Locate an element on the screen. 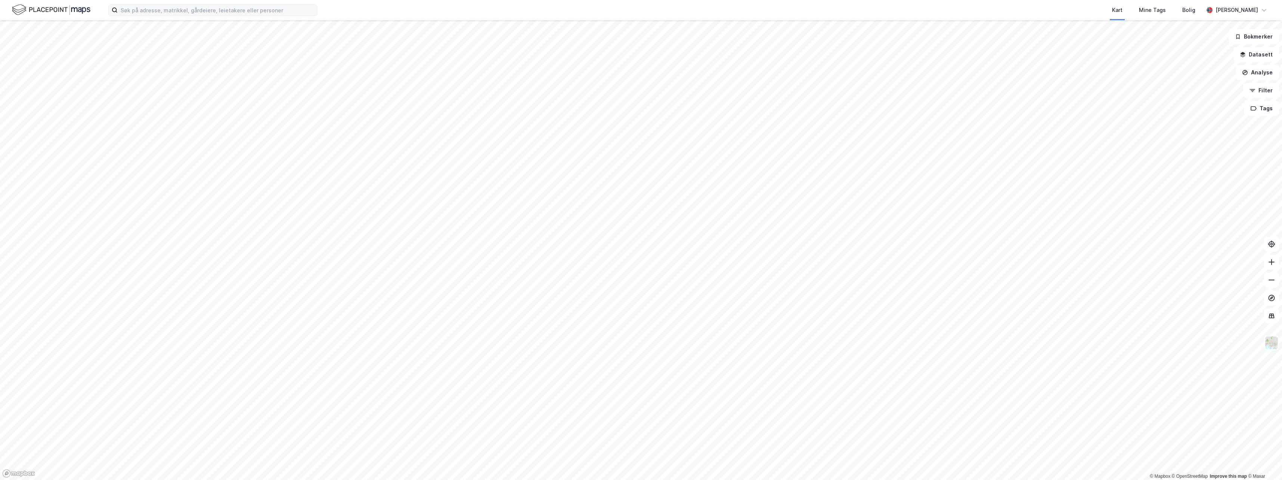 This screenshot has width=1282, height=480. a: OpenStreetMap is located at coordinates (1190, 476).